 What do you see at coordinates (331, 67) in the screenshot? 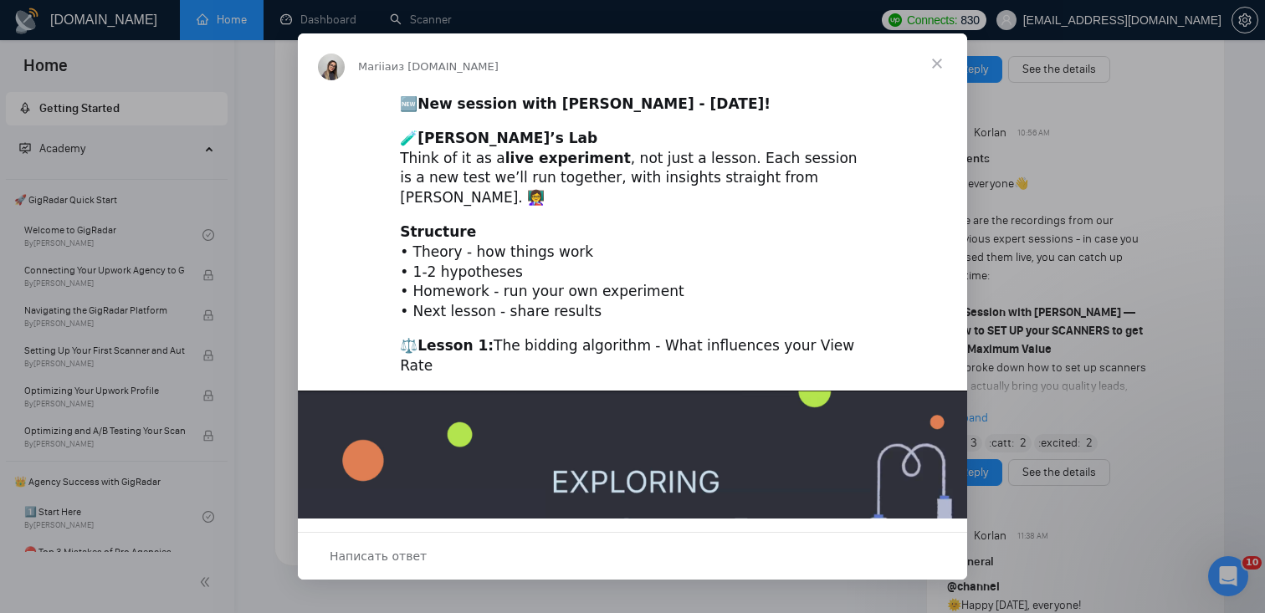
I see `img: Profile image for Mariia` at bounding box center [331, 67].